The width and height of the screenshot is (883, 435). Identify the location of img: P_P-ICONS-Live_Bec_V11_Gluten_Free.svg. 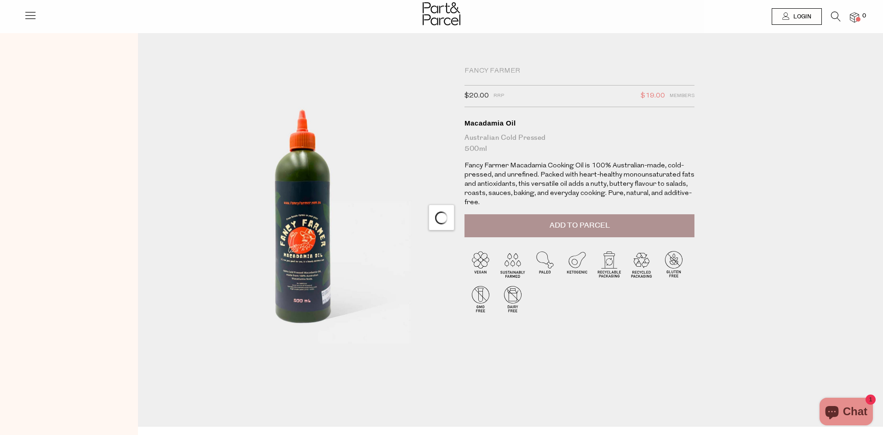
(674, 264).